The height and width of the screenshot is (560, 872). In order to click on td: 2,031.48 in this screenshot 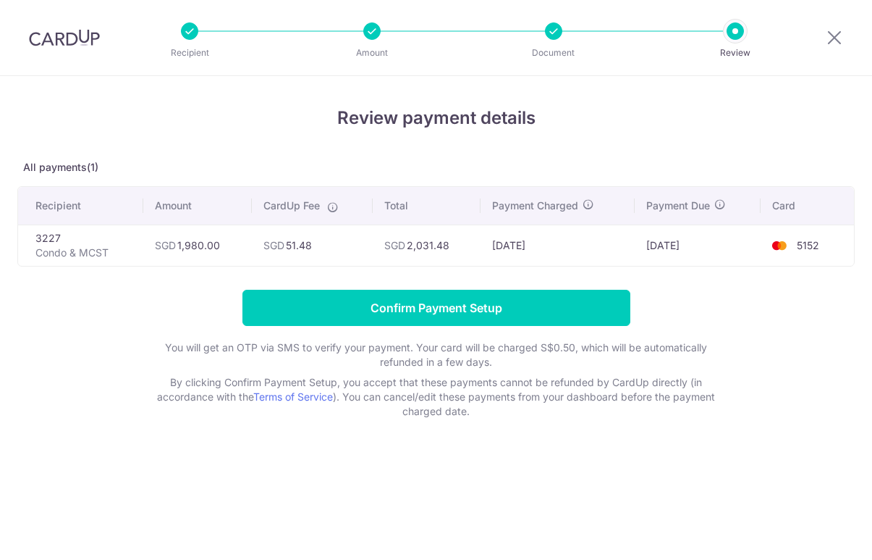, I will do `click(427, 245)`.